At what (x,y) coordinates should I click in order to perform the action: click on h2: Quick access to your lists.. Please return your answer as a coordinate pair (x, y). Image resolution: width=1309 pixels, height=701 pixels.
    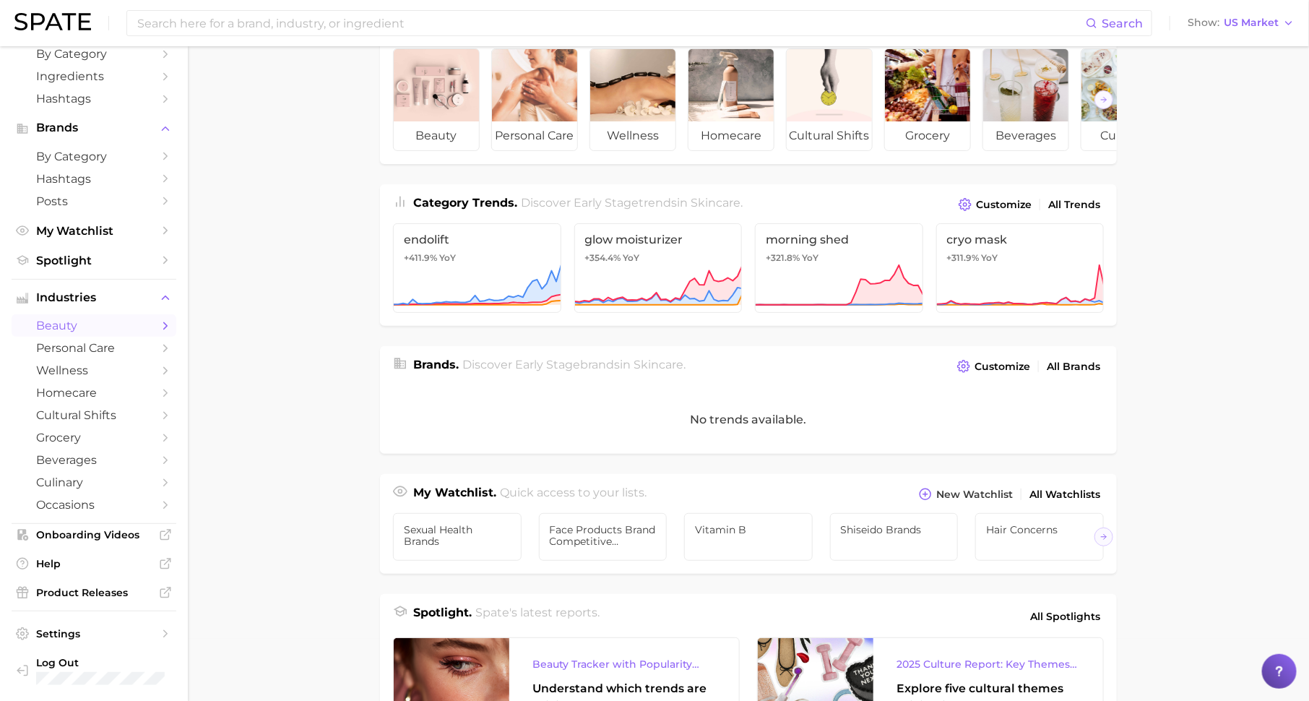
    Looking at the image, I should click on (574, 494).